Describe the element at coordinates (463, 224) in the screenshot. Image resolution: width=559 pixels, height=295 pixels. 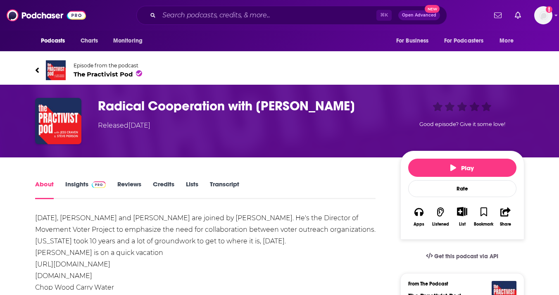
I see `div: List` at that location.